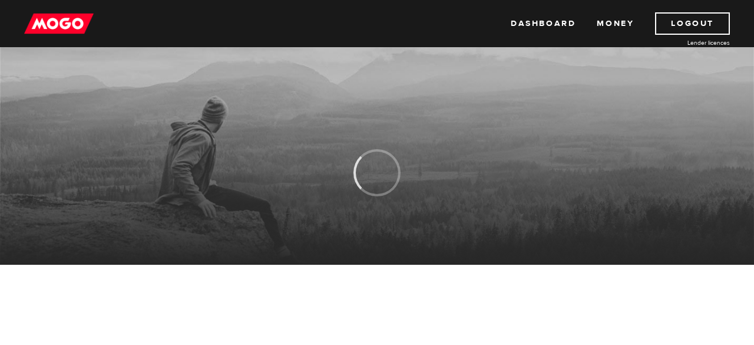 The image size is (754, 345). What do you see at coordinates (615, 24) in the screenshot?
I see `a: Money` at bounding box center [615, 24].